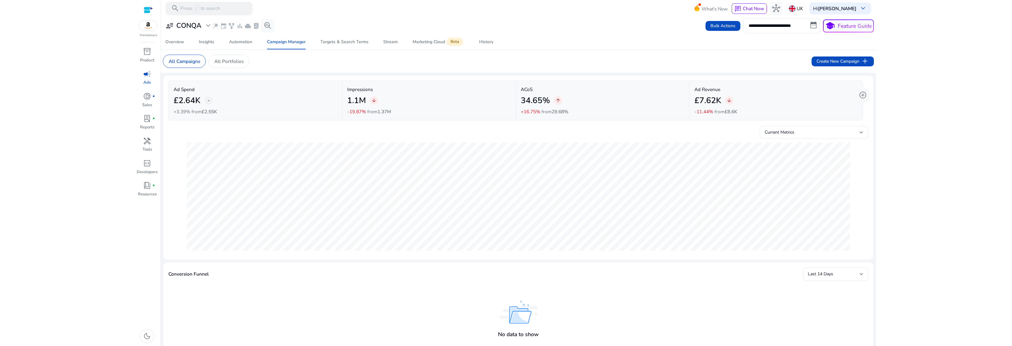  I want to click on button: add_circle, so click(863, 95).